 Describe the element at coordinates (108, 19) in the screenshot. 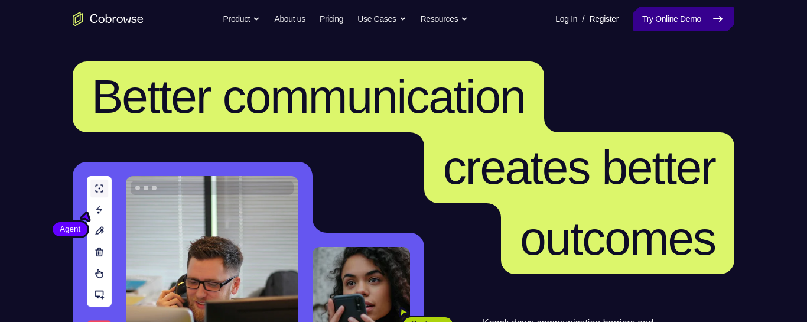

I see `a: Go to the home page` at that location.